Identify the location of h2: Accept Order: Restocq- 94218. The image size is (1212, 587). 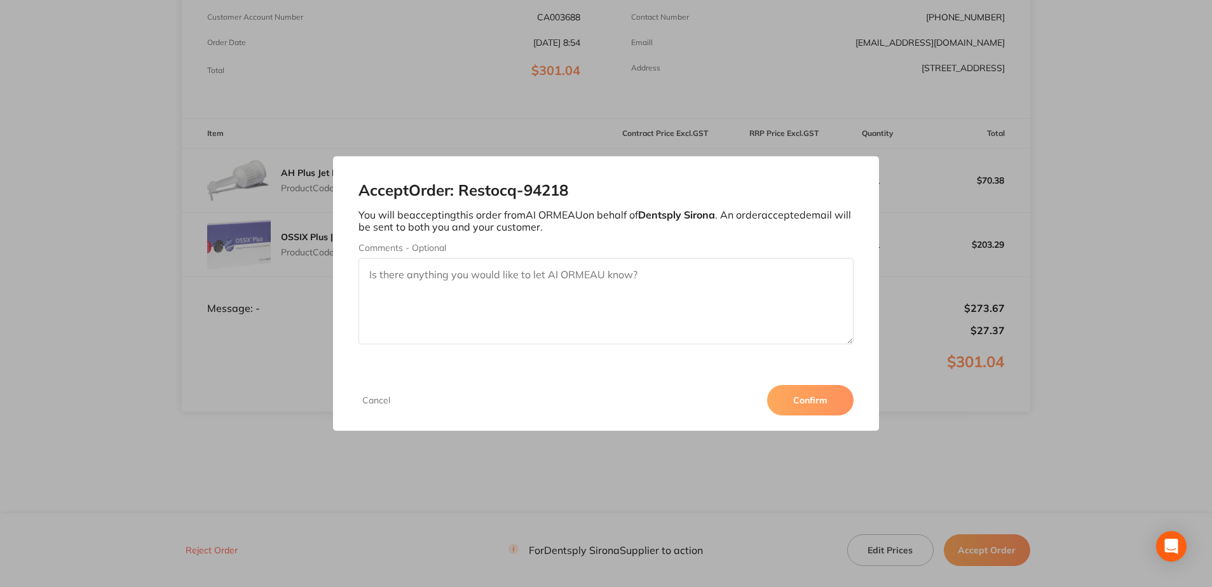
(606, 191).